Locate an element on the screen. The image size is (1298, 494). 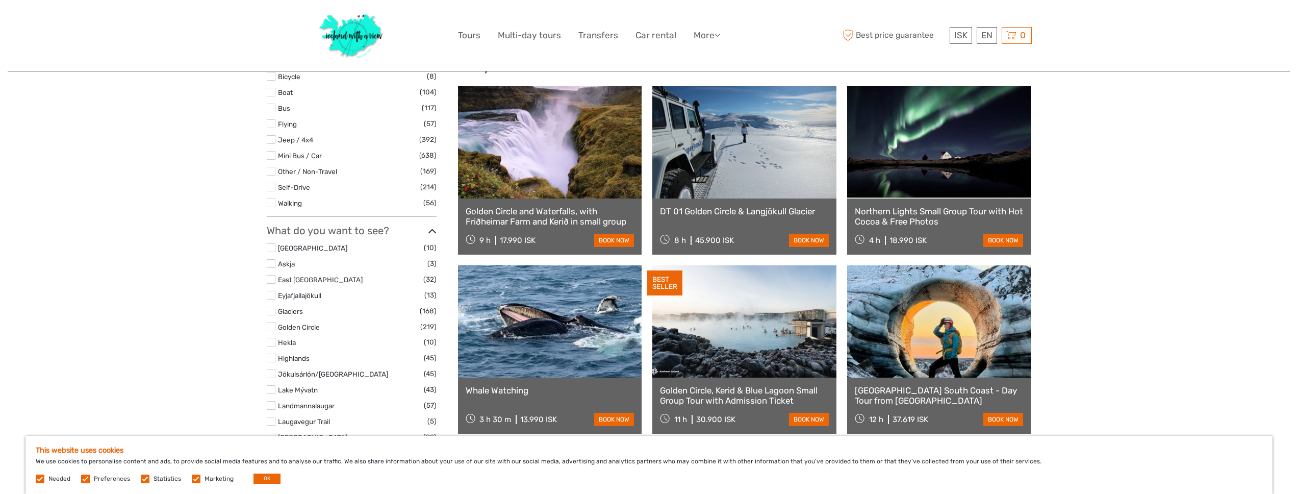
a: Multi-day tours is located at coordinates (529, 35).